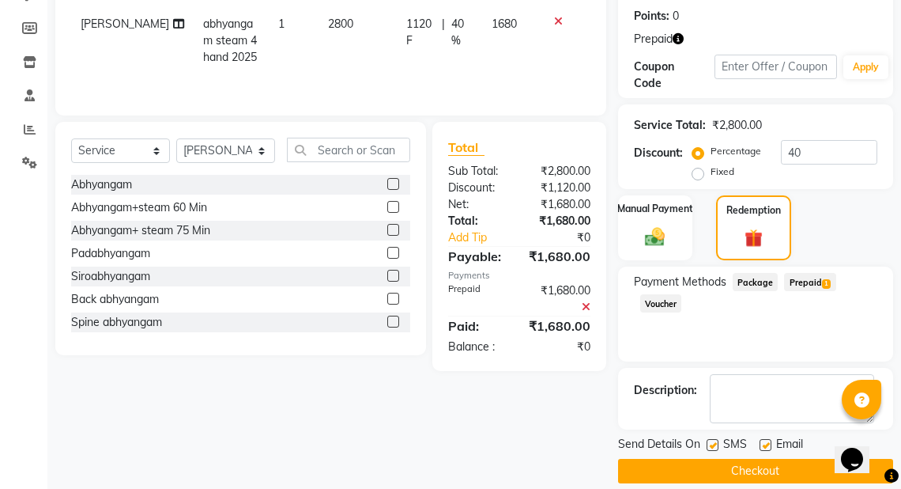 The width and height of the screenshot is (901, 489). What do you see at coordinates (101, 184) in the screenshot?
I see `div: Abhyangam` at bounding box center [101, 184].